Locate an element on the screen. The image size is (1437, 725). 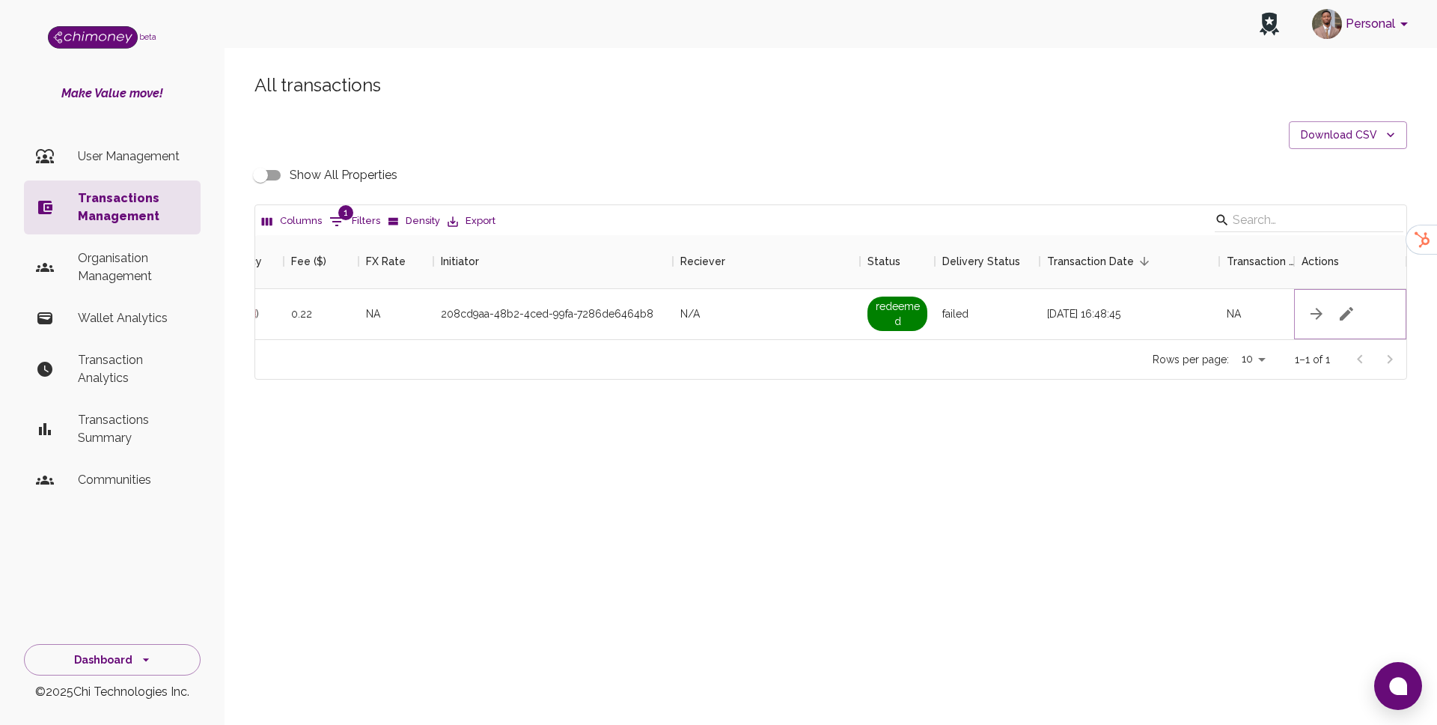
span: Show All Properties is located at coordinates (344, 175).